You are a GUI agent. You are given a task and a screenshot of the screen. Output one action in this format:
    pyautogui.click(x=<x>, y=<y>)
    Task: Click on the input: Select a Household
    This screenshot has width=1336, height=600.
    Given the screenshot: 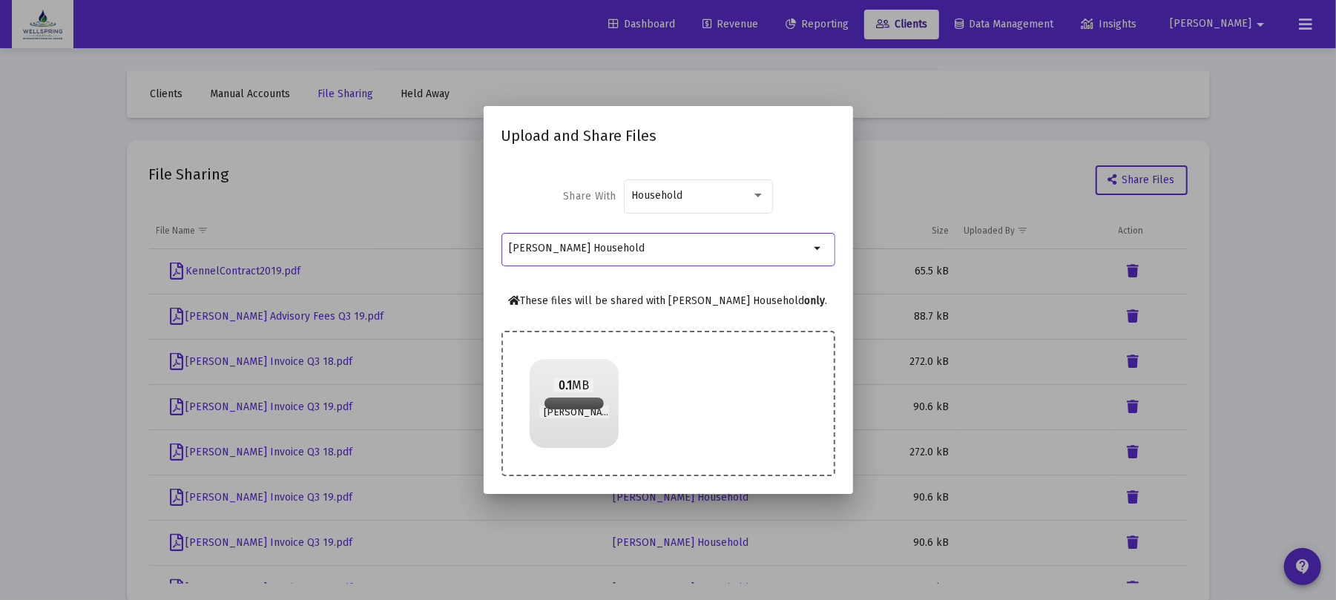 What is the action you would take?
    pyautogui.click(x=659, y=248)
    